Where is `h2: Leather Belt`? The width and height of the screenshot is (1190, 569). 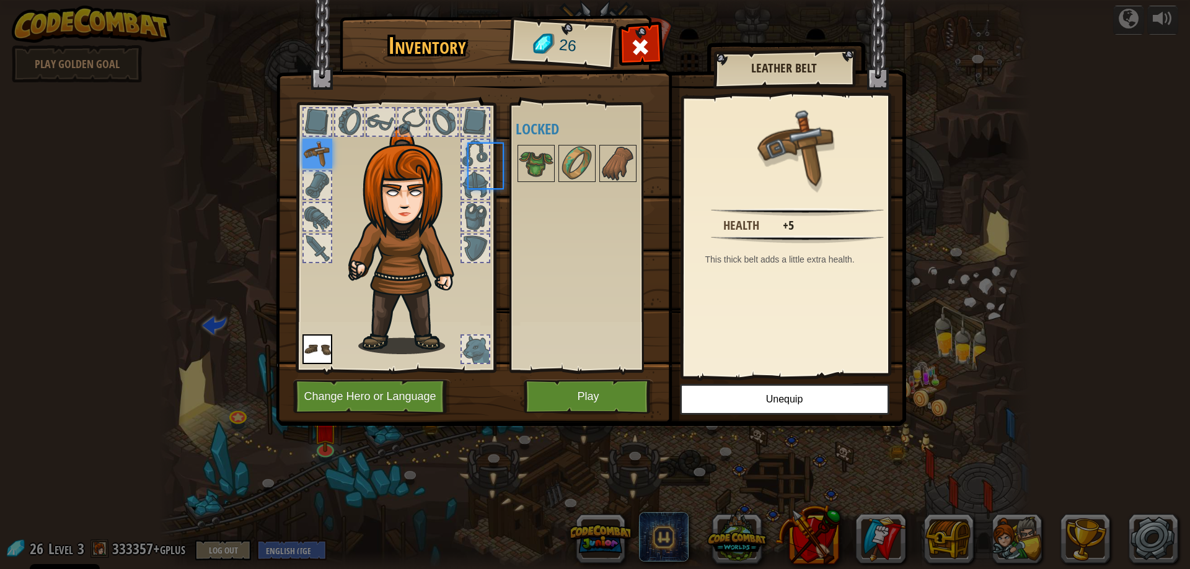
h2: Leather Belt is located at coordinates (784, 68).